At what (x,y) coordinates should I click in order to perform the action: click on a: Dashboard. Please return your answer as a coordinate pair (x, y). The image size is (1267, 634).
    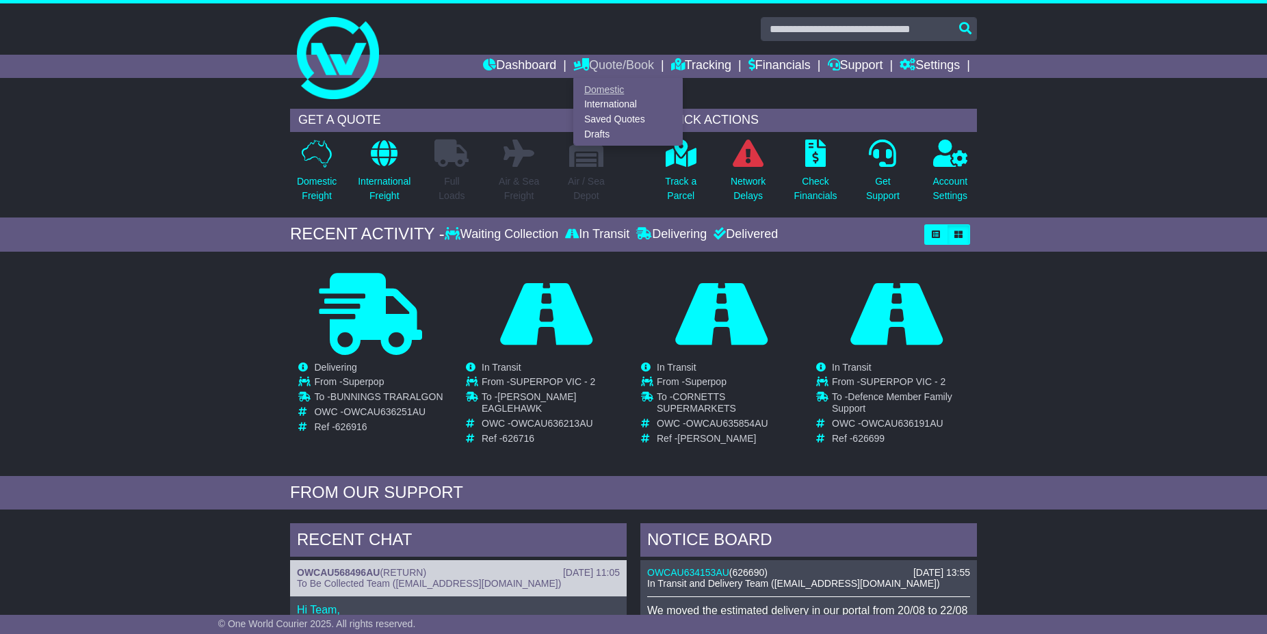
    Looking at the image, I should click on (519, 66).